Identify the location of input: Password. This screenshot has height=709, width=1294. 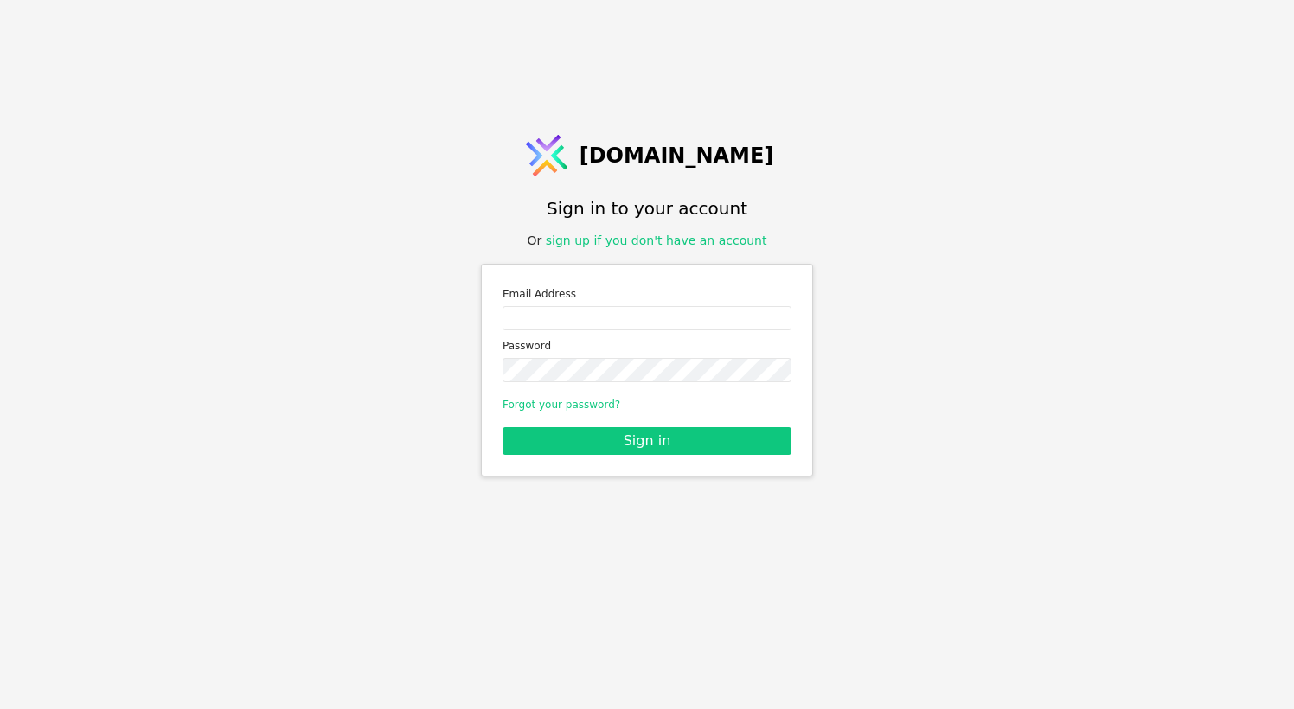
(647, 370).